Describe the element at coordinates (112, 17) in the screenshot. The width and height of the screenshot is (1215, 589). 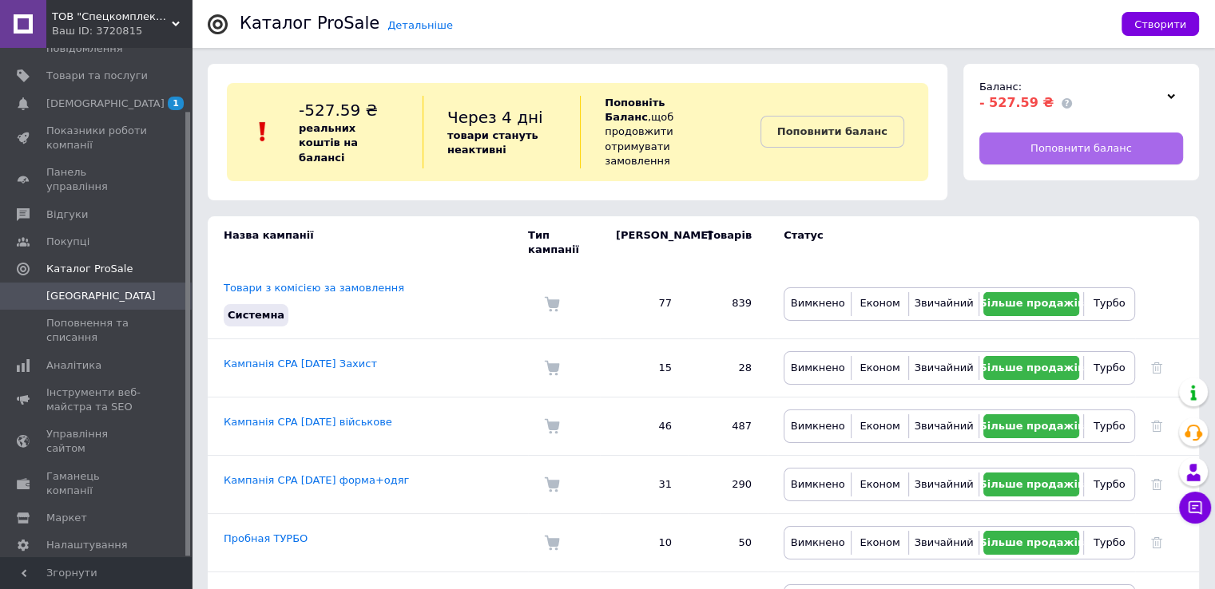
I see `span: ТОВ "Спецкомплект ЮА"` at that location.